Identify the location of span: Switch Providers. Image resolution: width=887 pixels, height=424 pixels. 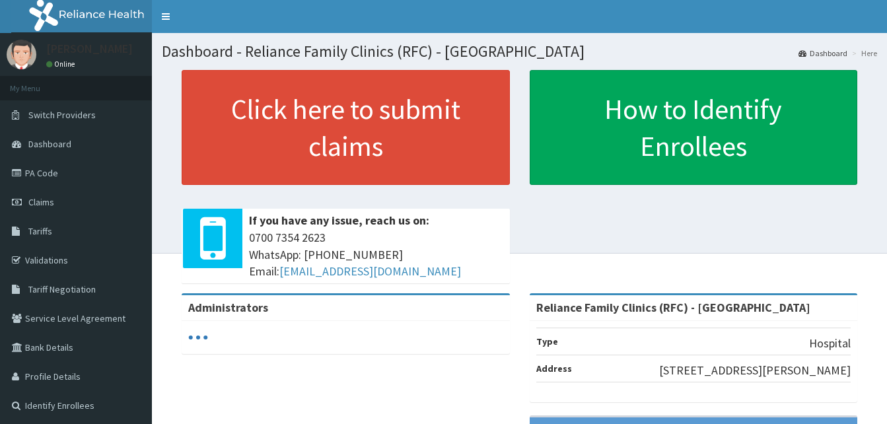
(62, 115).